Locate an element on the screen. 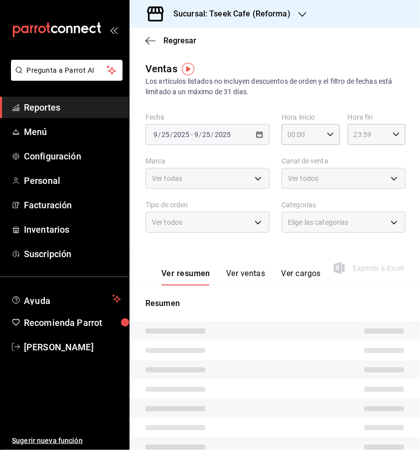 Image resolution: width=420 pixels, height=450 pixels. label: Tipo de orden is located at coordinates (207, 205).